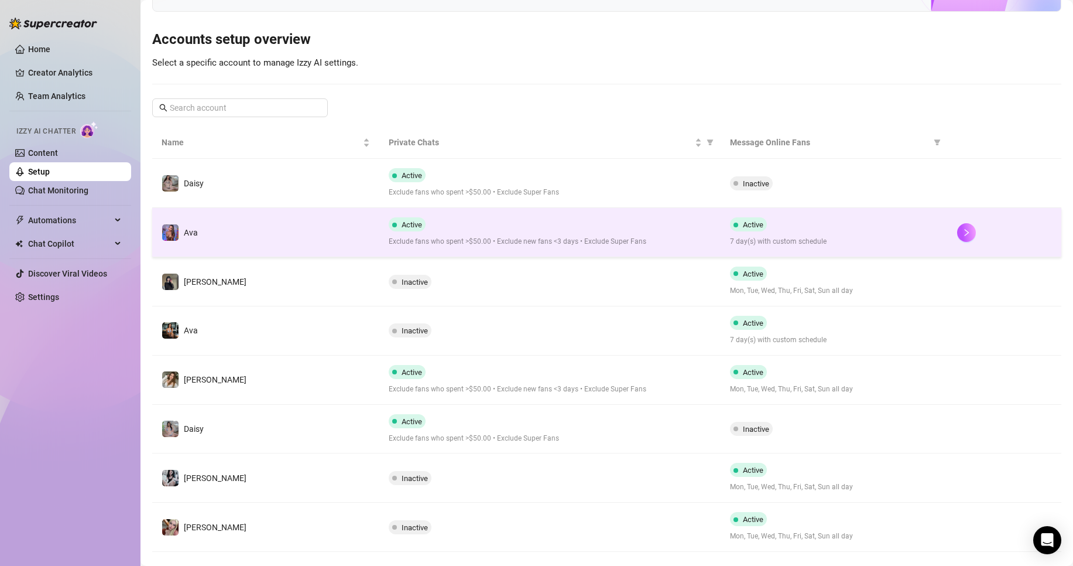  Describe the element at coordinates (39, 172) in the screenshot. I see `a: Setup` at that location.